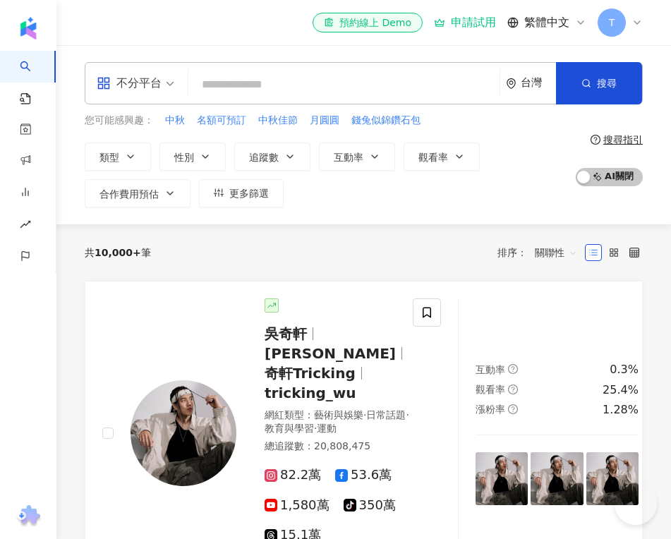 This screenshot has width=671, height=539. I want to click on a: search, so click(34, 78).